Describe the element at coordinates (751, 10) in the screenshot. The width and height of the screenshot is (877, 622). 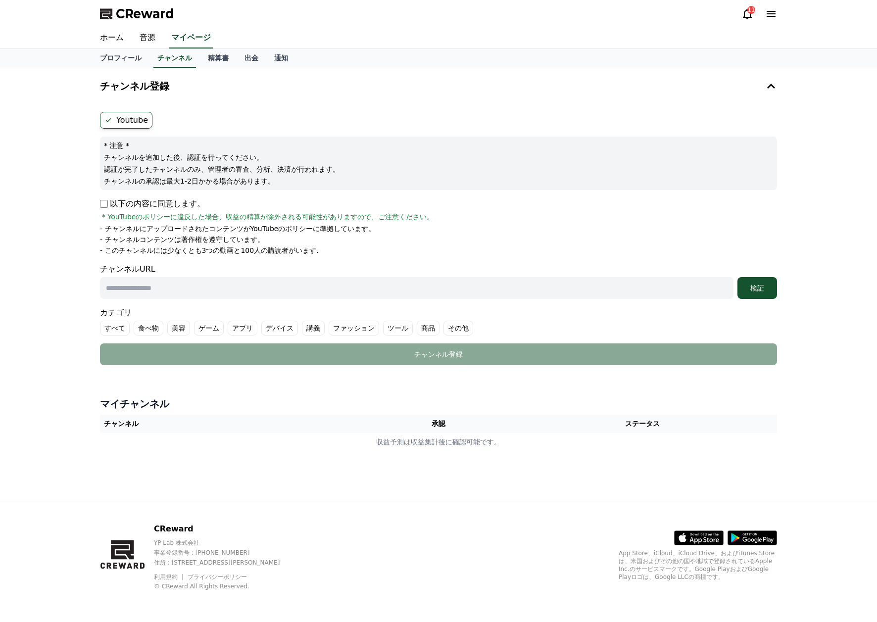
I see `div: 11` at that location.